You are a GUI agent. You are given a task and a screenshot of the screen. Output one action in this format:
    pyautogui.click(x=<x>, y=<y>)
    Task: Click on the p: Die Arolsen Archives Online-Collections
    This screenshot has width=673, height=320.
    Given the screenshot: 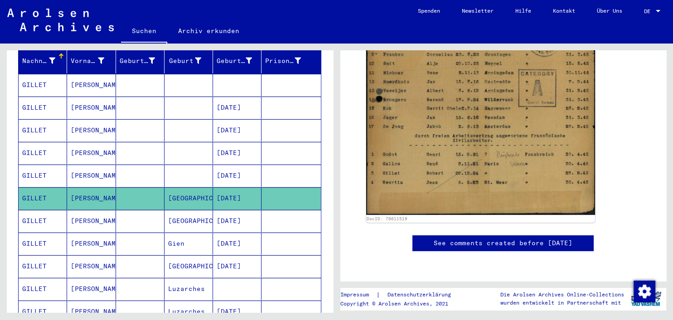 What is the action you would take?
    pyautogui.click(x=562, y=295)
    